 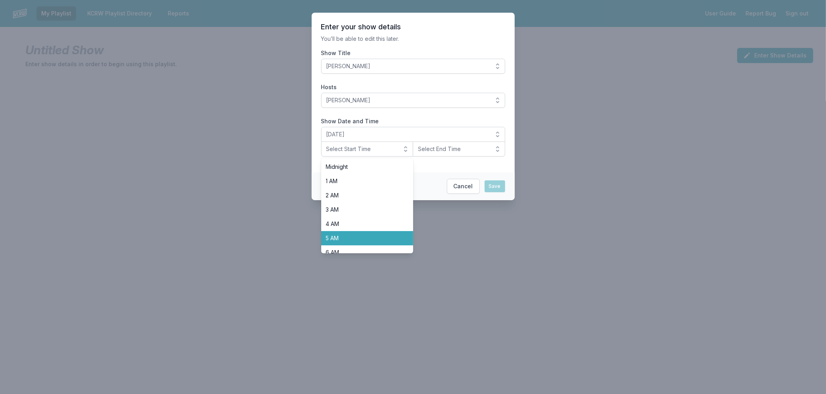 I want to click on label: Show Title, so click(x=413, y=53).